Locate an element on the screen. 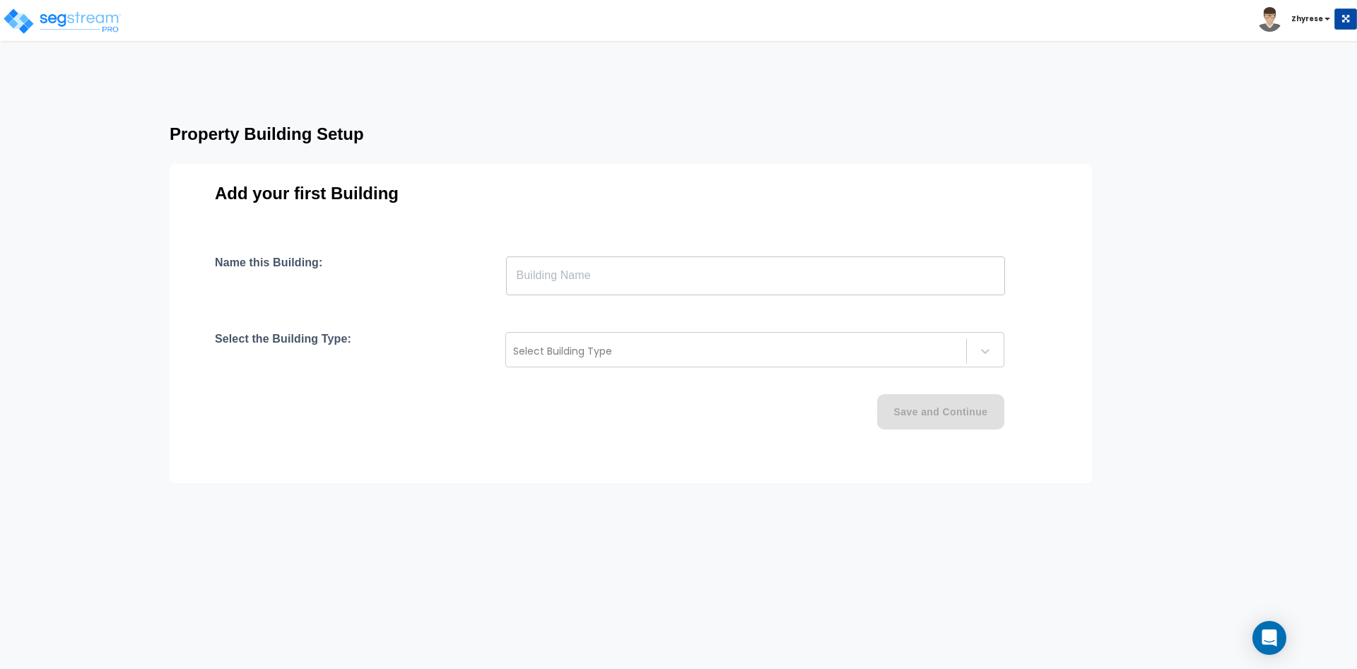  h3: Add your first Building is located at coordinates (630, 194).